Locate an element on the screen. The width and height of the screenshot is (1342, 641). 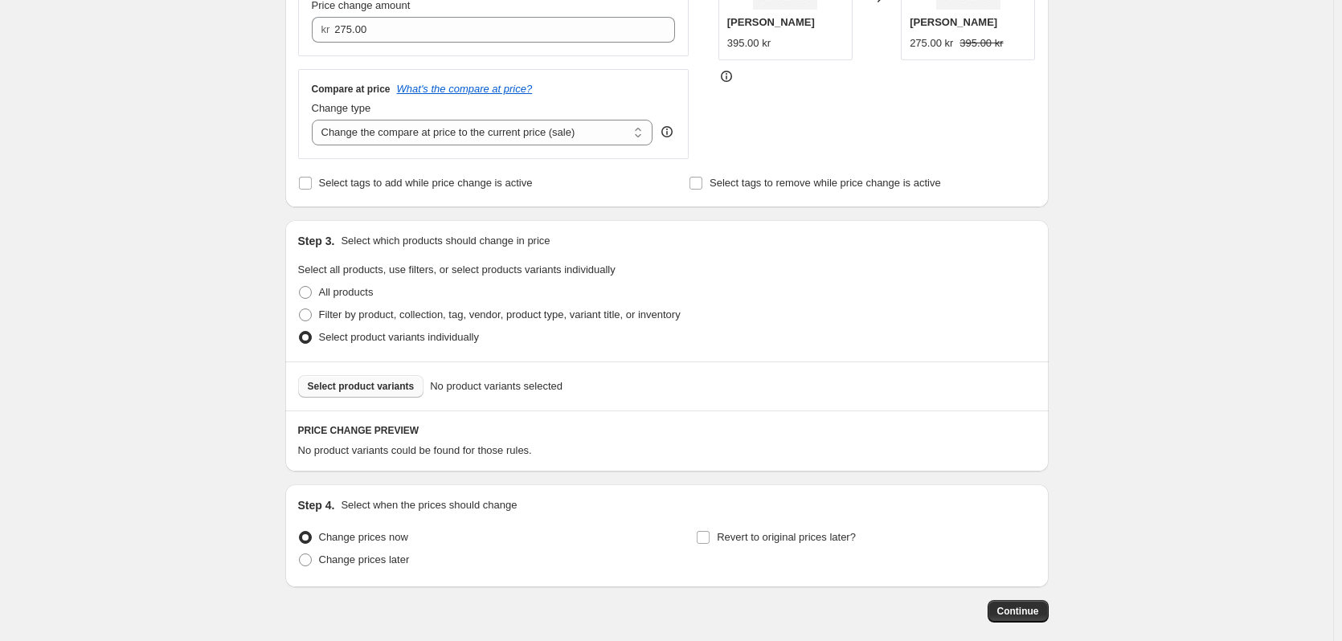
span: Change type is located at coordinates (342, 108).